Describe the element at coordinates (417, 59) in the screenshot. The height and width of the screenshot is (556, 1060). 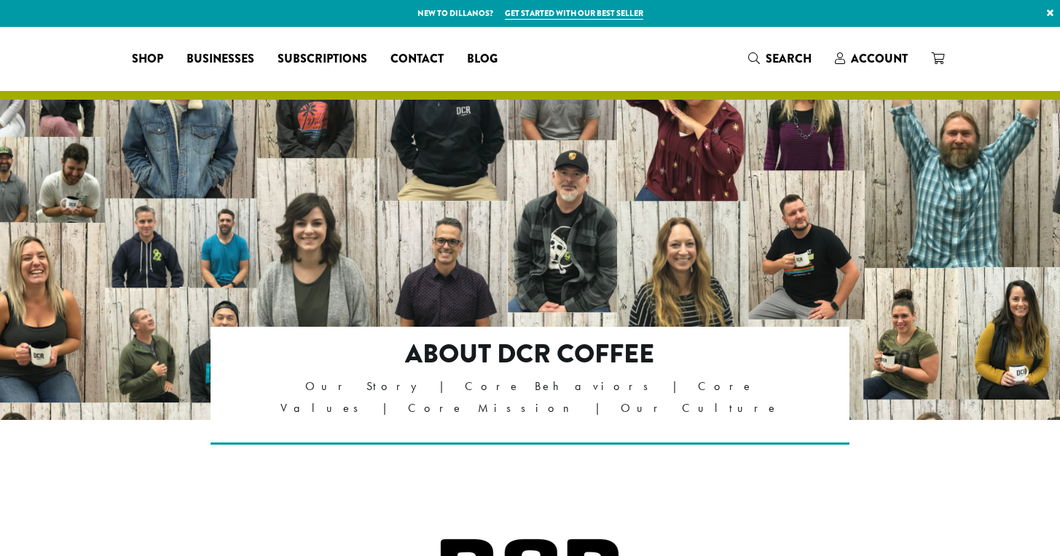
I see `span: Contact` at that location.